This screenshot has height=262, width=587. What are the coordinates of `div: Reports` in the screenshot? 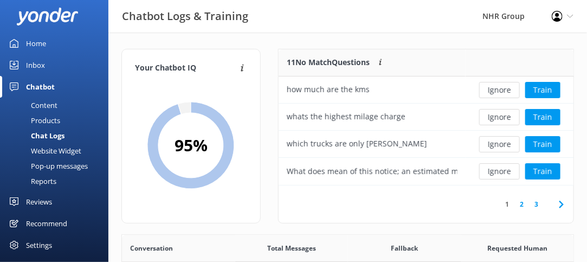 It's located at (31, 181).